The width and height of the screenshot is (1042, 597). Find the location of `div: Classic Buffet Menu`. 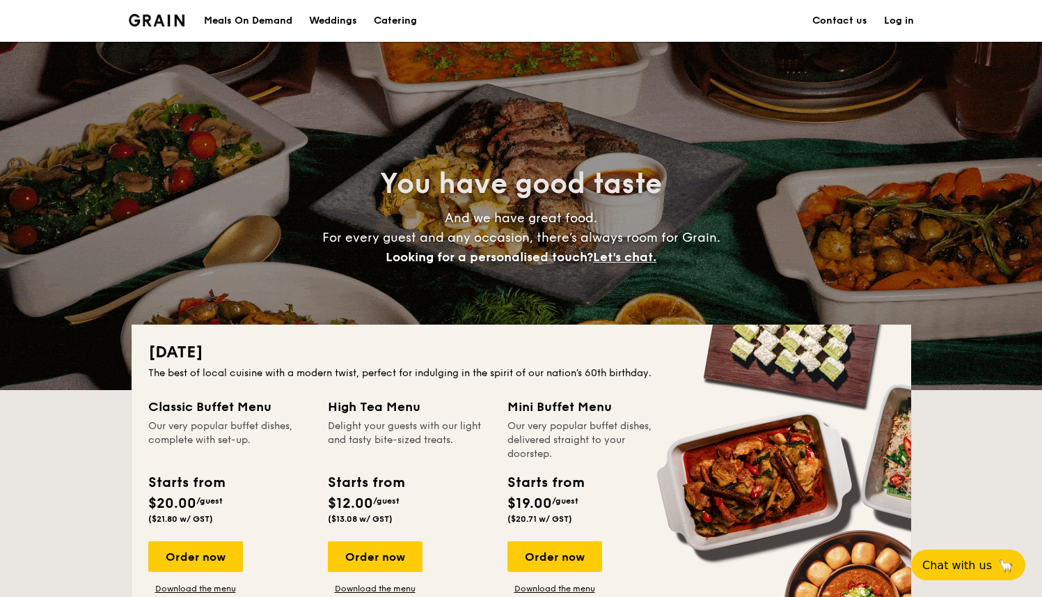

div: Classic Buffet Menu is located at coordinates (230, 407).